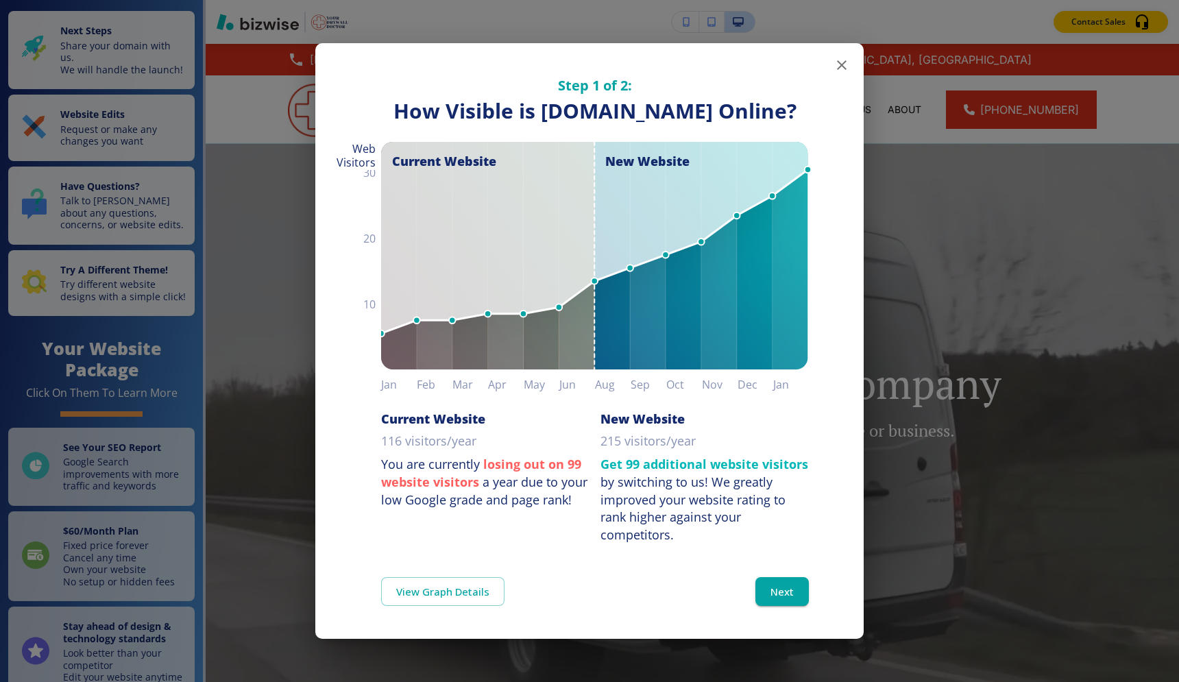 The image size is (1179, 682). I want to click on h6: Dec, so click(755, 385).